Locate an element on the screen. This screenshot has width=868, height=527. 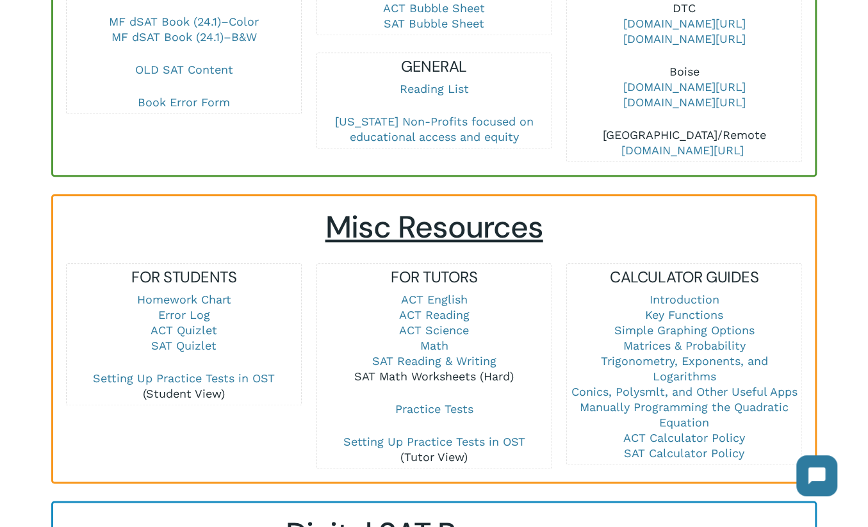
a: ACT Bubble Sheet is located at coordinates (434, 8).